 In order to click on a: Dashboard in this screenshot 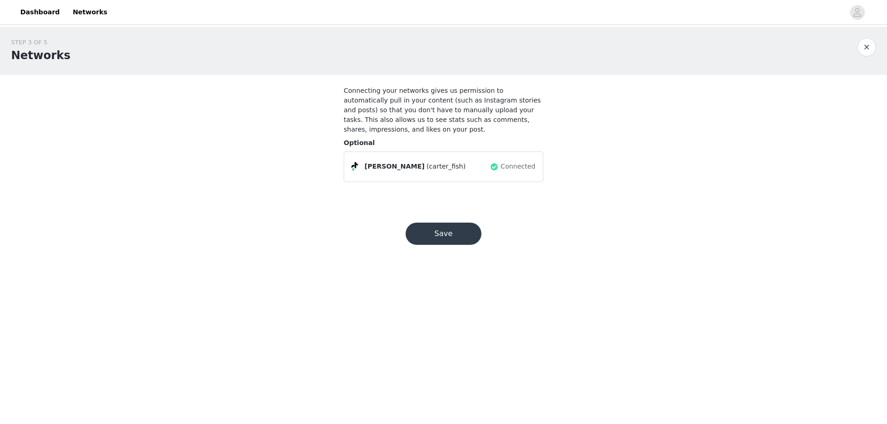, I will do `click(40, 12)`.